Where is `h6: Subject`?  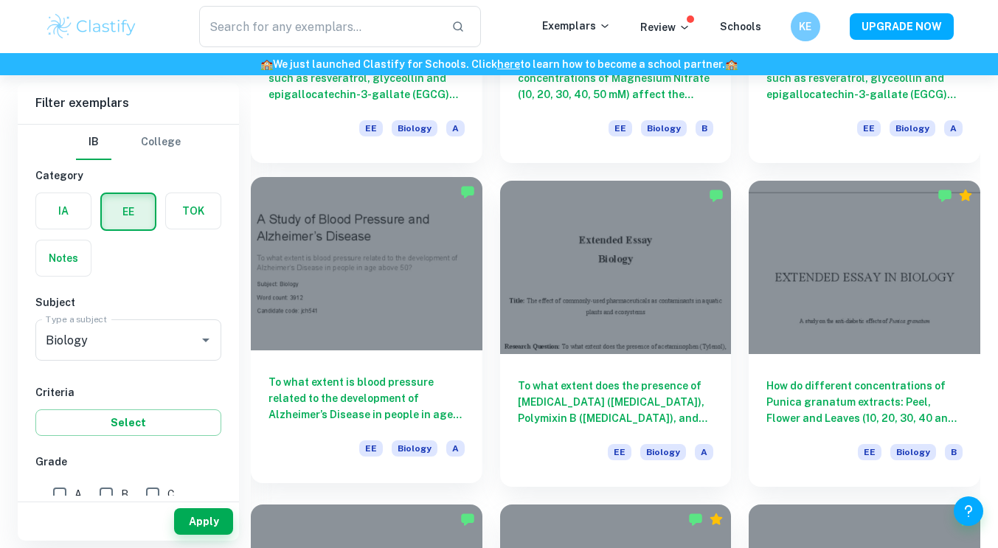 h6: Subject is located at coordinates (128, 303).